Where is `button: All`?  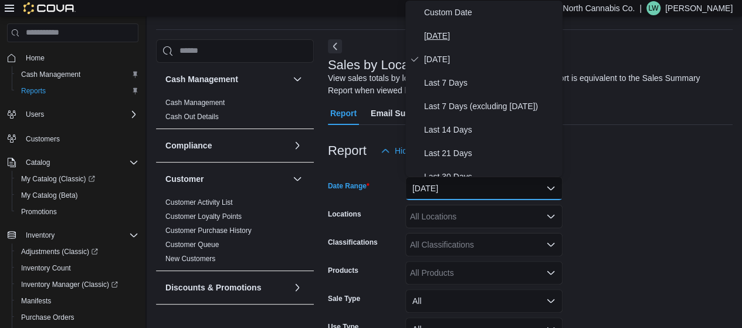 button: All is located at coordinates (484, 301).